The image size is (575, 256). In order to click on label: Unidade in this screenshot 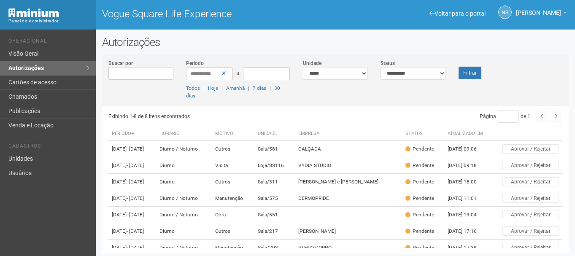, I will do `click(312, 63)`.